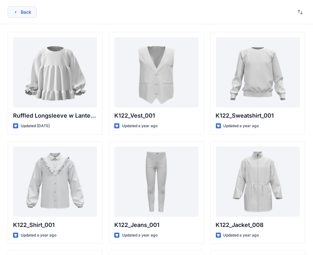  What do you see at coordinates (258, 116) in the screenshot?
I see `p: K122_Sweatshirt_001` at bounding box center [258, 116].